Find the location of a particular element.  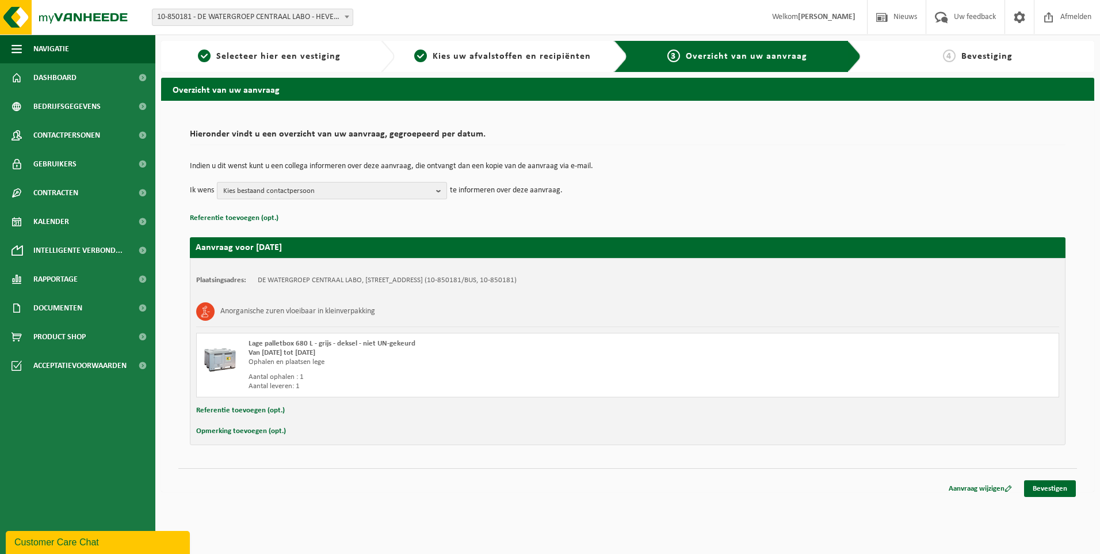

span: 3 is located at coordinates (674, 56).